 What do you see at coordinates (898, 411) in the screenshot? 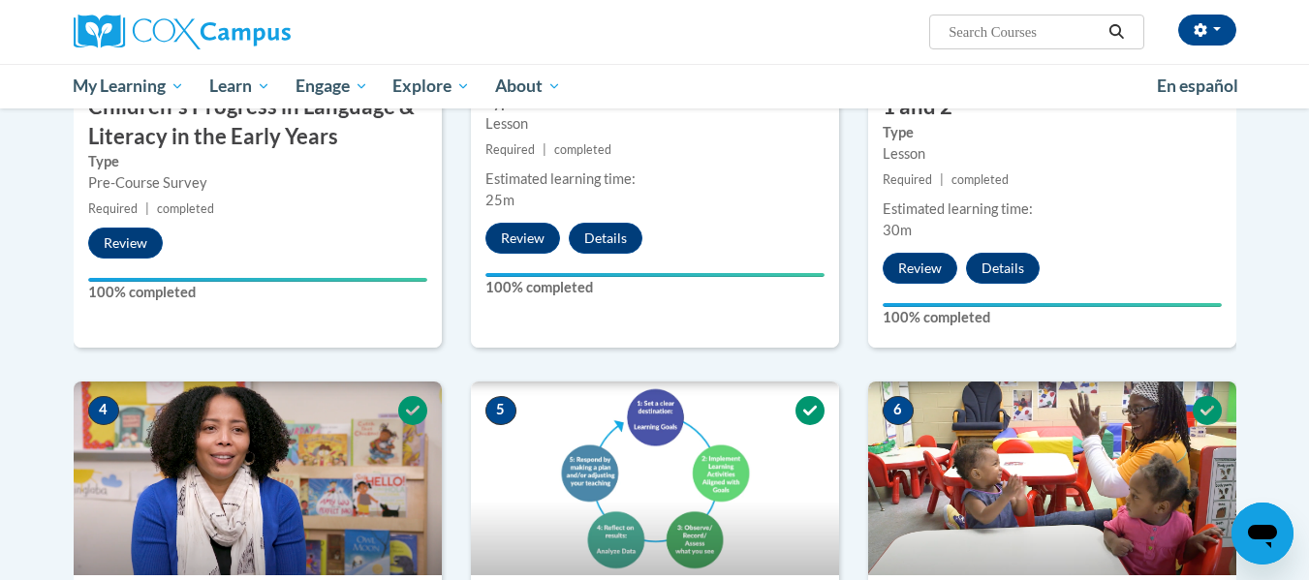
I see `span: 6` at bounding box center [898, 411].